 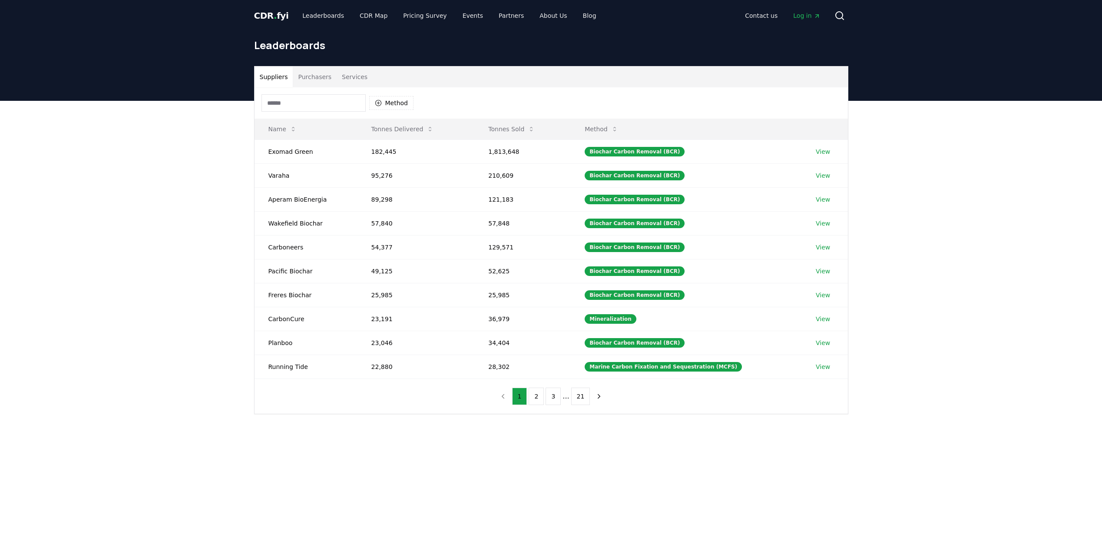 I want to click on td: Aperam BioEnergia, so click(x=306, y=199).